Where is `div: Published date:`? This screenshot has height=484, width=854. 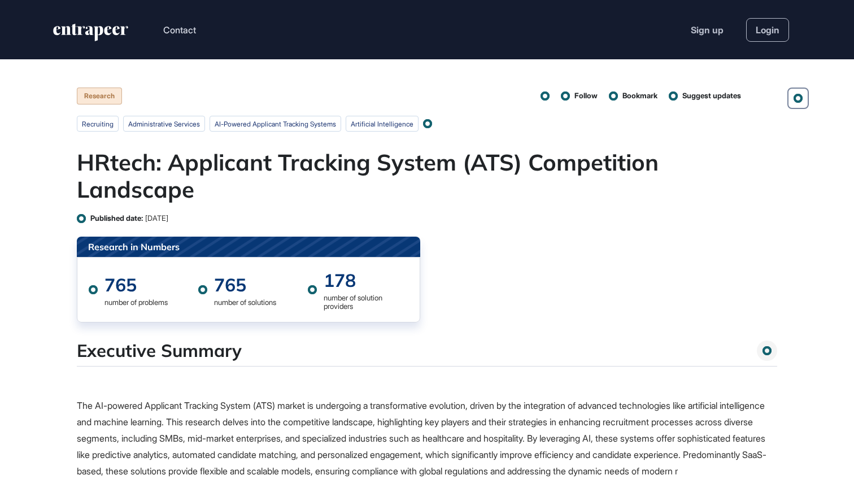
div: Published date: is located at coordinates (129, 218).